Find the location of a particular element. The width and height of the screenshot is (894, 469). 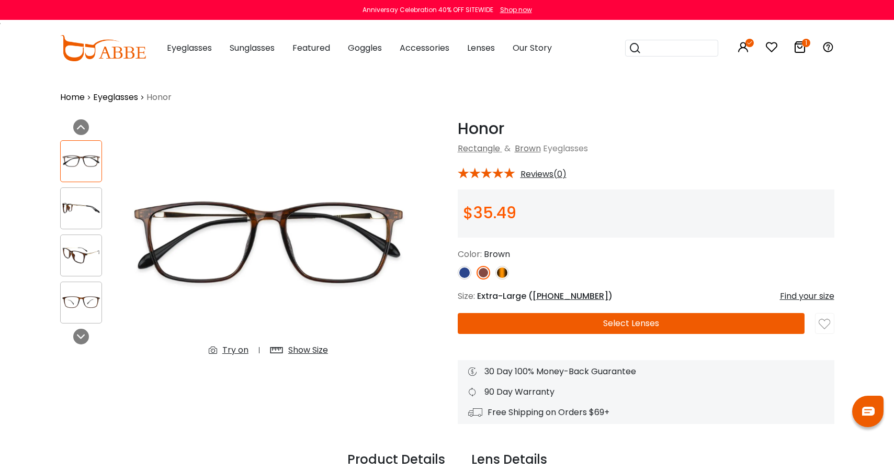

a: Shop now is located at coordinates (513, 9).